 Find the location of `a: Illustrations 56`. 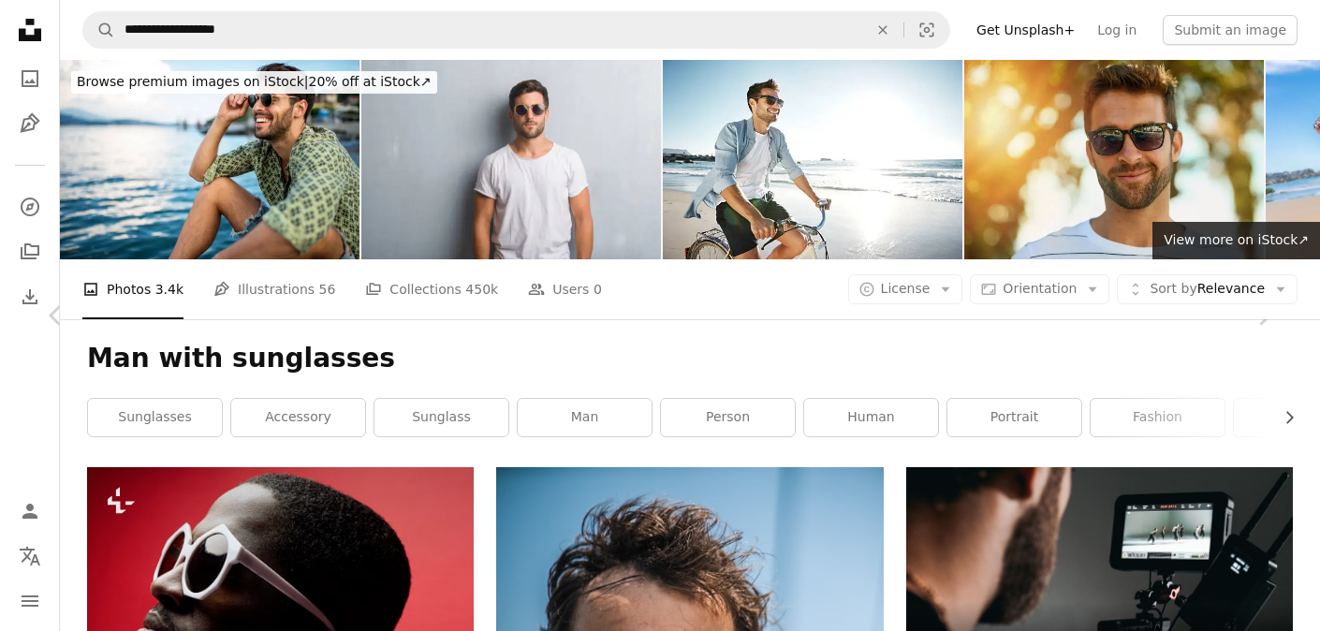

a: Illustrations 56 is located at coordinates (274, 289).